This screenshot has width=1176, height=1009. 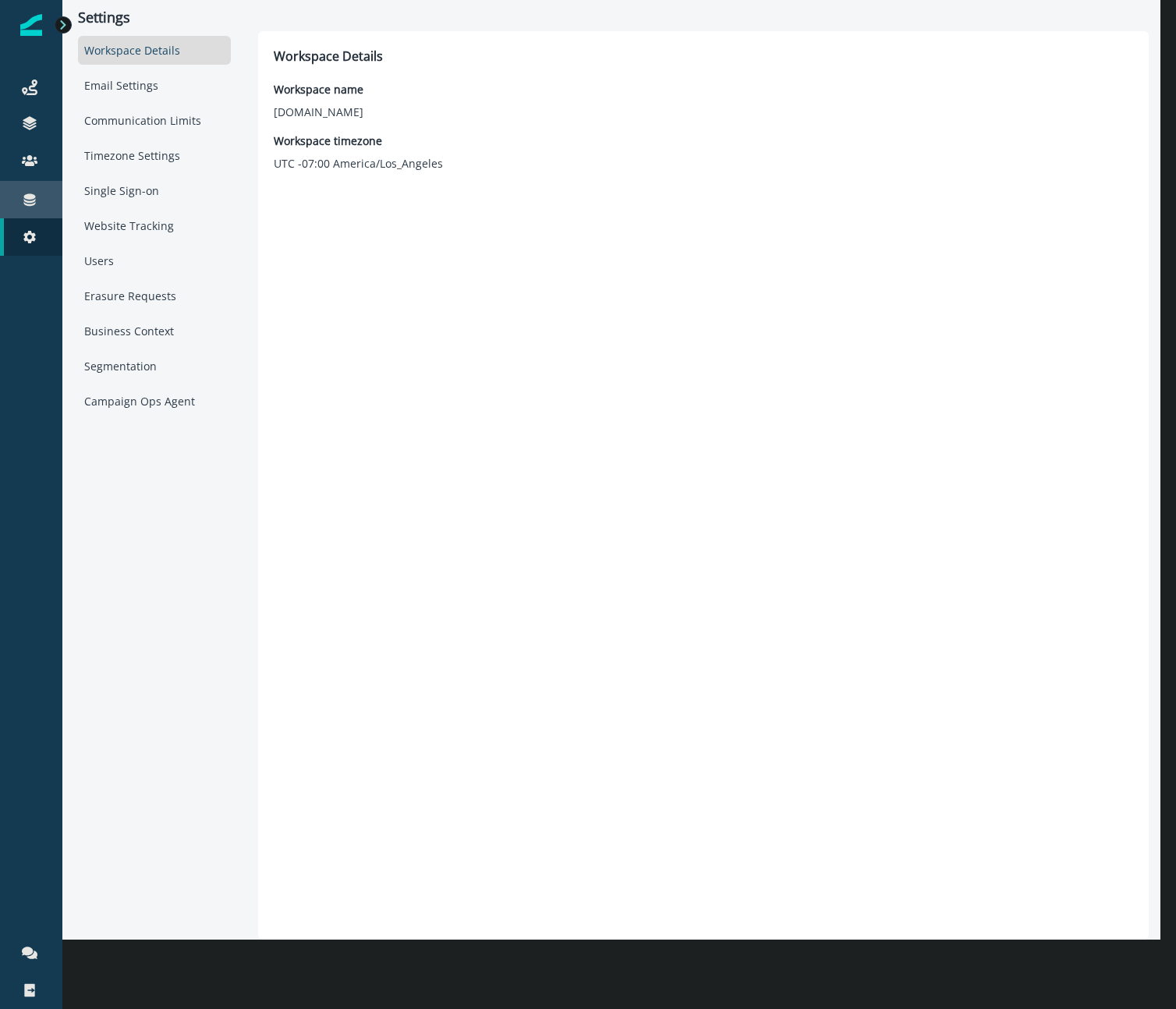 What do you see at coordinates (155, 85) in the screenshot?
I see `div: Email Settings` at bounding box center [155, 85].